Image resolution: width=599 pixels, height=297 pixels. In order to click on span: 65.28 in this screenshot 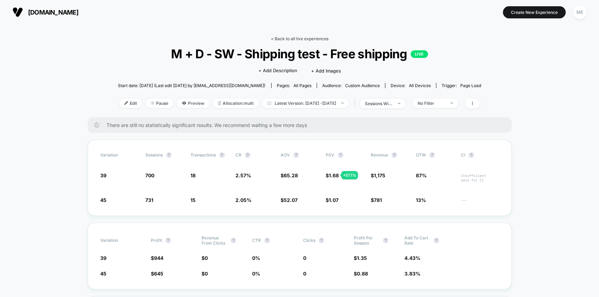, I will do `click(291, 175)`.